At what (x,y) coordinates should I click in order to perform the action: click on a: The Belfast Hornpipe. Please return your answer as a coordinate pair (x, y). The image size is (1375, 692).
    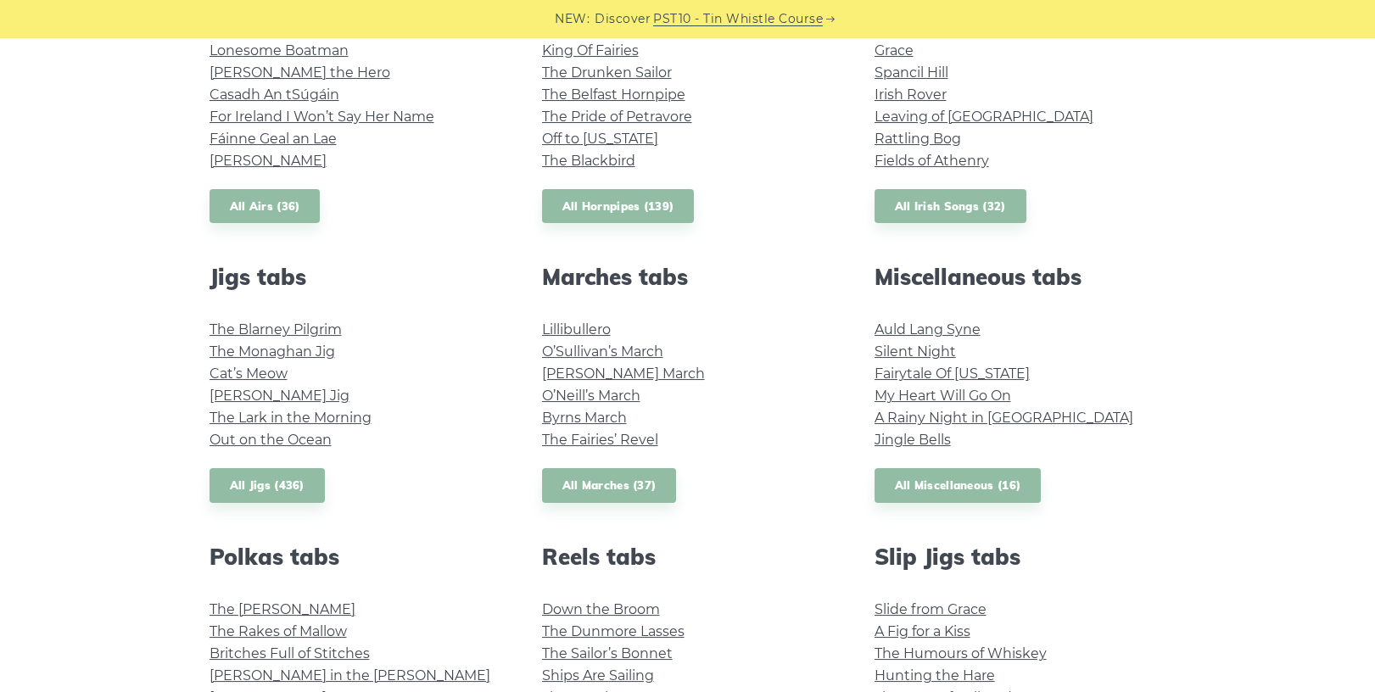
    Looking at the image, I should click on (613, 94).